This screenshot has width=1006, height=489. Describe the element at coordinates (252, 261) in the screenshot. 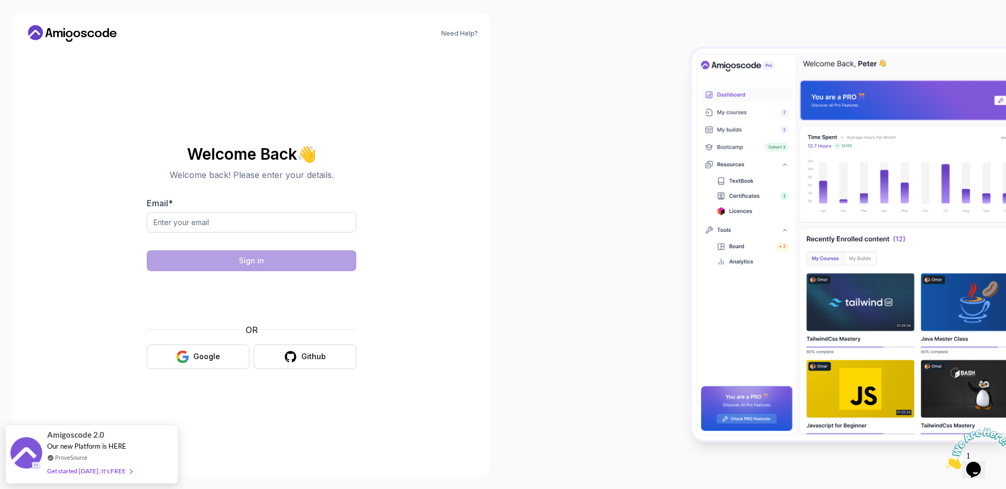

I see `div: Sign in` at that location.